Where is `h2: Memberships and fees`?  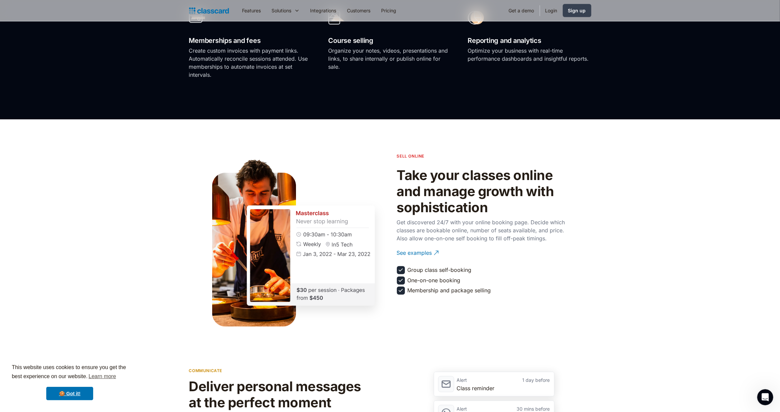 h2: Memberships and fees is located at coordinates (251, 41).